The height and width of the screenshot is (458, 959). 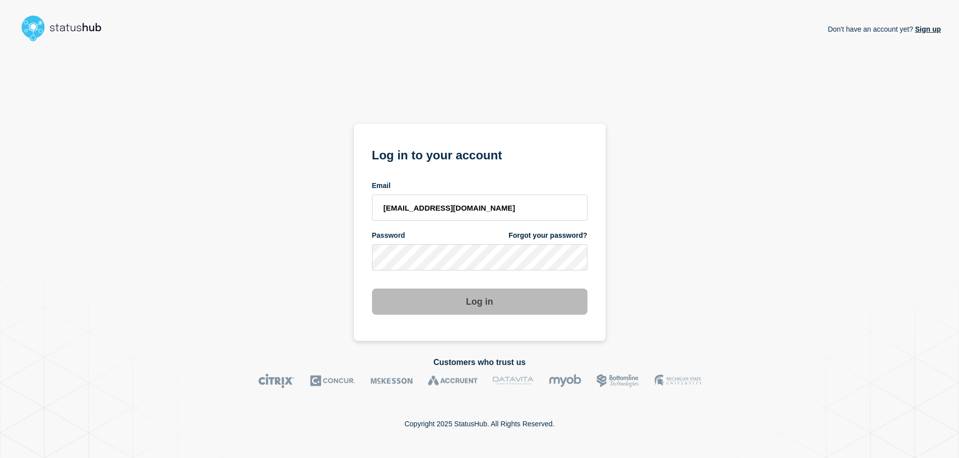 What do you see at coordinates (480, 302) in the screenshot?
I see `button: Log in` at bounding box center [480, 302].